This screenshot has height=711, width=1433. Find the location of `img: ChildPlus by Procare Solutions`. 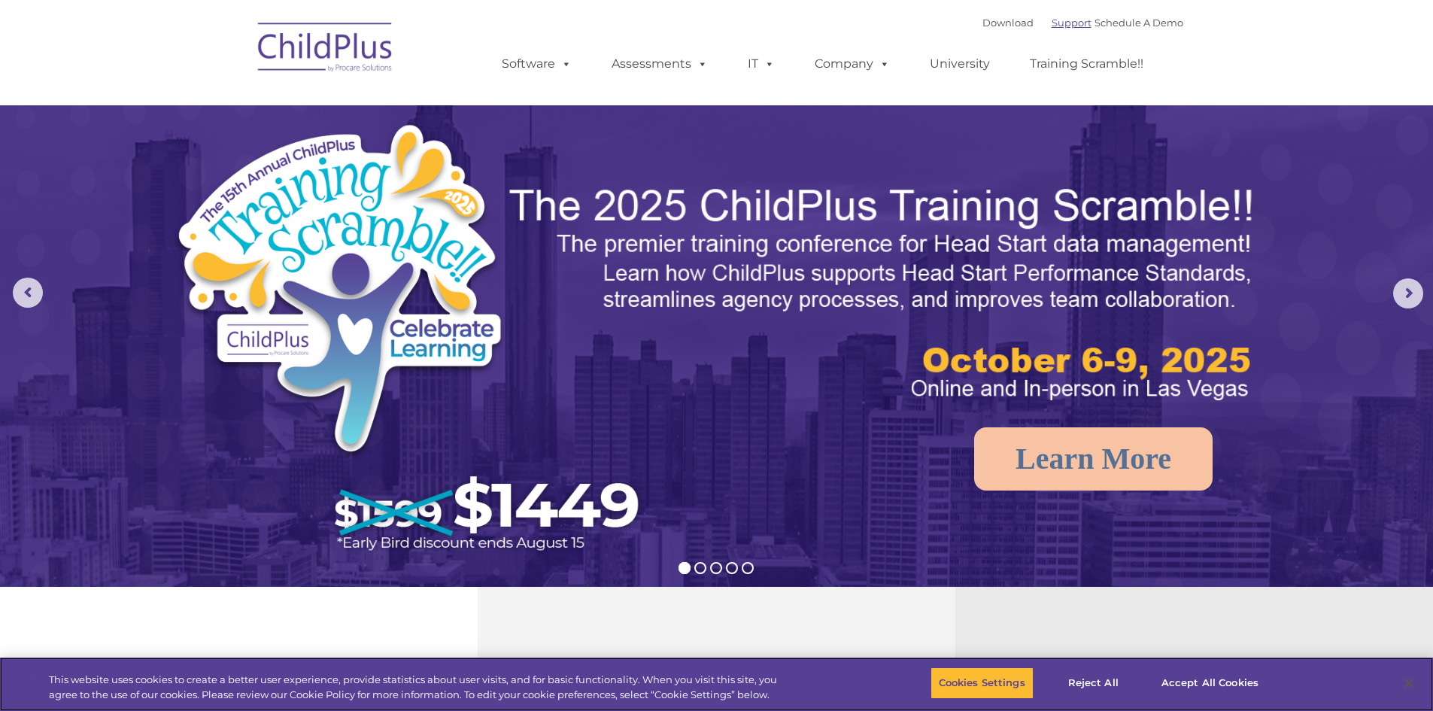

img: ChildPlus by Procare Solutions is located at coordinates (326, 50).